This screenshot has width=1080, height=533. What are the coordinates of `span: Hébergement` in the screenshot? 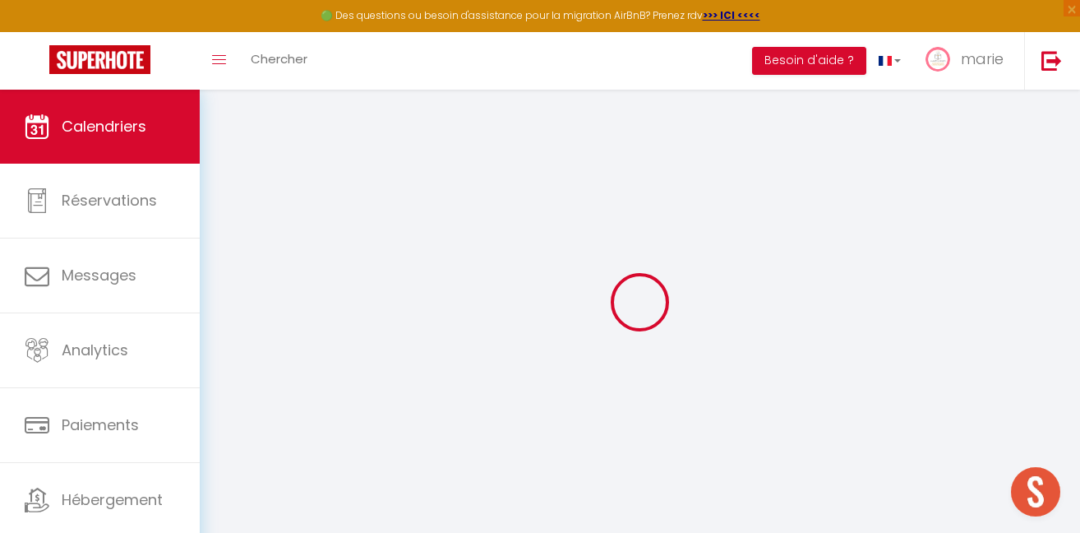 It's located at (112, 499).